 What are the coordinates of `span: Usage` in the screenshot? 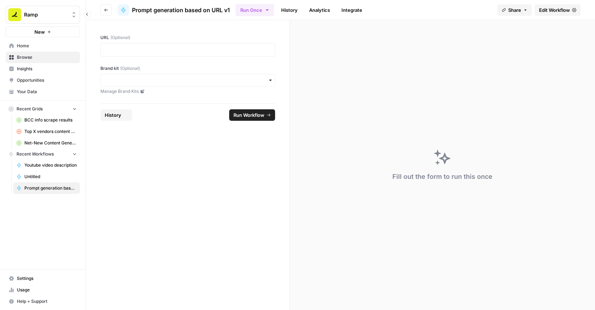 It's located at (47, 290).